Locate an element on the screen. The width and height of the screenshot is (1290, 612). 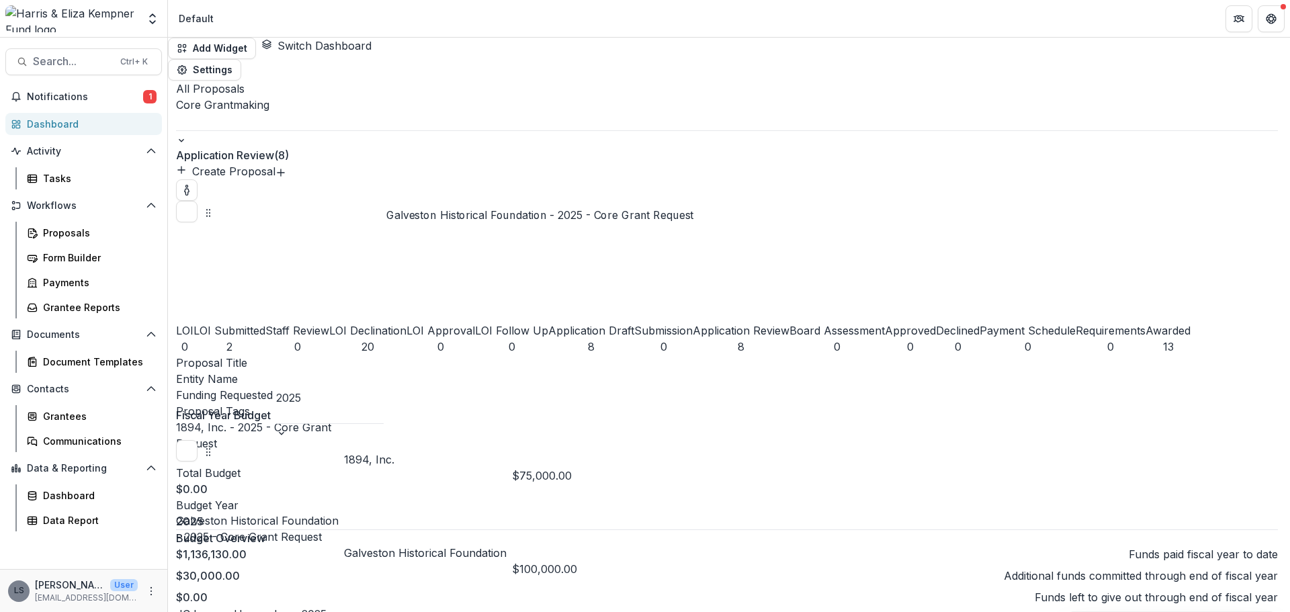
a: Form Builder is located at coordinates (91, 257).